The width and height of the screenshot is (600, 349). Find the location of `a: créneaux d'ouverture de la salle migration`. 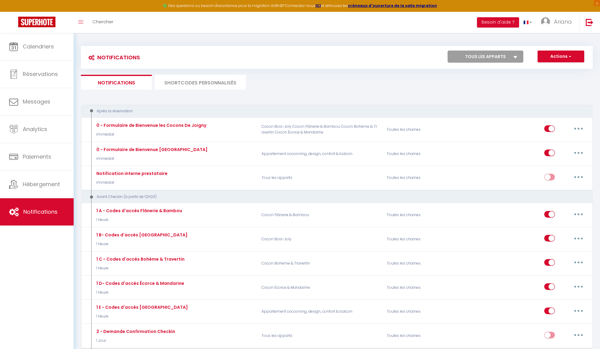

a: créneaux d'ouverture de la salle migration is located at coordinates (392, 5).